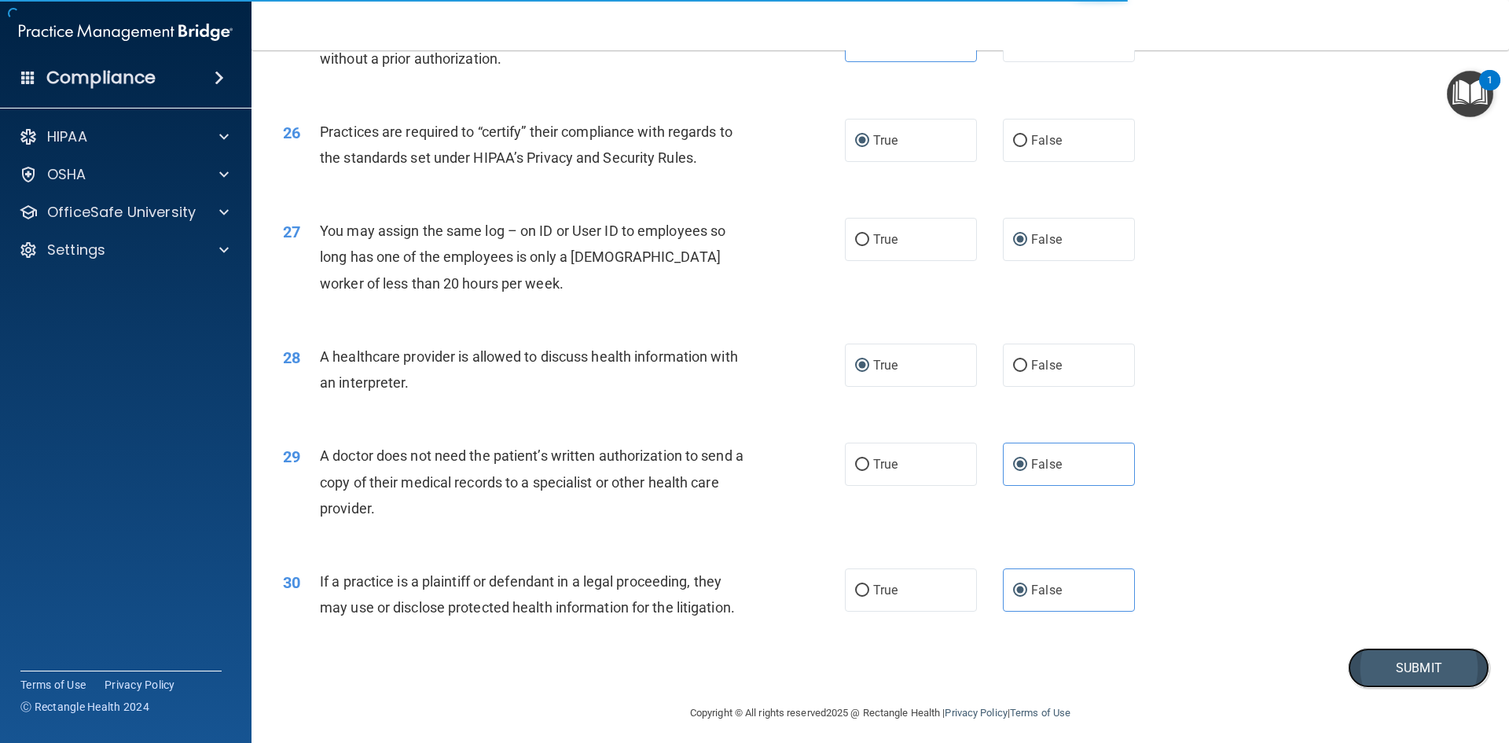 The width and height of the screenshot is (1509, 743). What do you see at coordinates (76, 250) in the screenshot?
I see `p: Settings` at bounding box center [76, 250].